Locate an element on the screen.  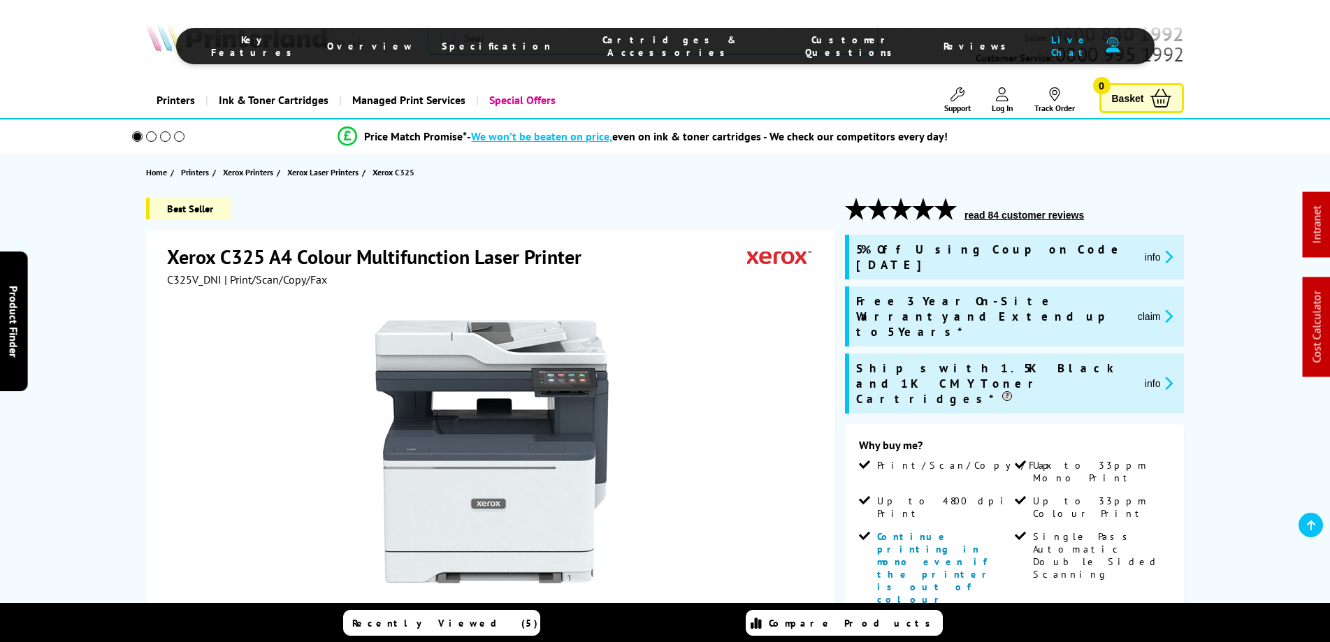
span: Xerox C325 is located at coordinates (393, 172).